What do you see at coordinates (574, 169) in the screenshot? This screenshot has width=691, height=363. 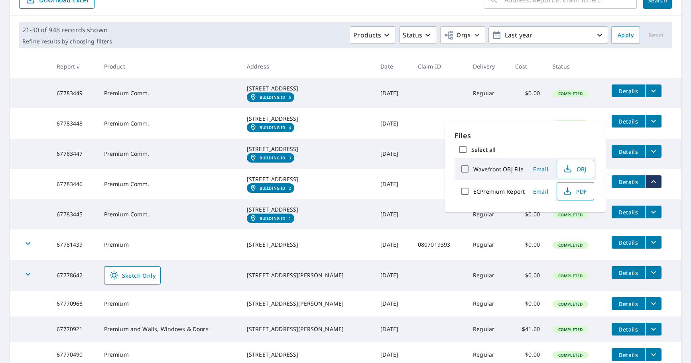 I see `span: OBJ` at bounding box center [574, 169].